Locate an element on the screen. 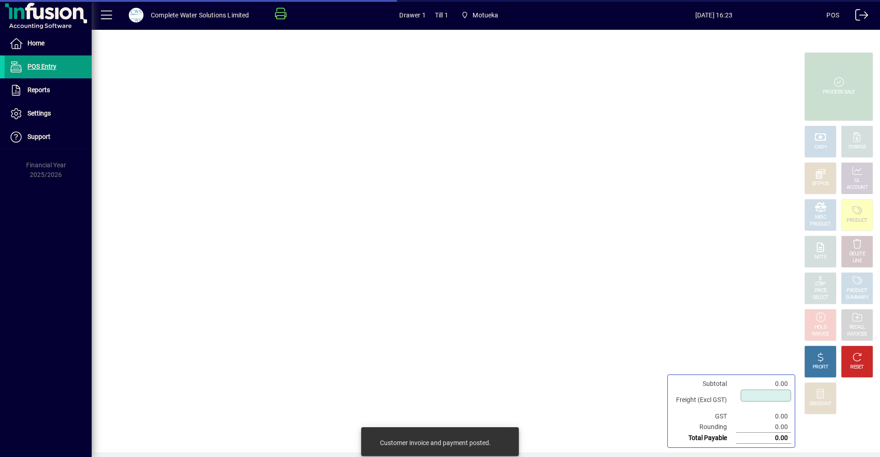  td: Rounding is located at coordinates (703, 427).